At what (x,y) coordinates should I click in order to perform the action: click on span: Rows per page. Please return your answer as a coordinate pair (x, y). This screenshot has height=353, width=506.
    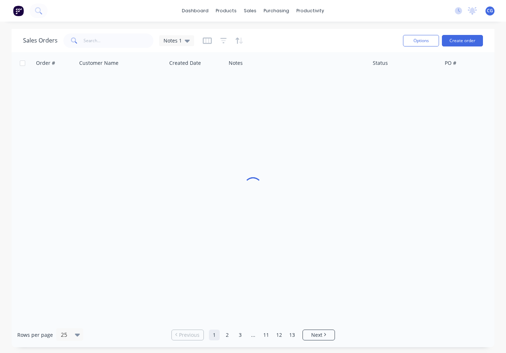
    Looking at the image, I should click on (35, 335).